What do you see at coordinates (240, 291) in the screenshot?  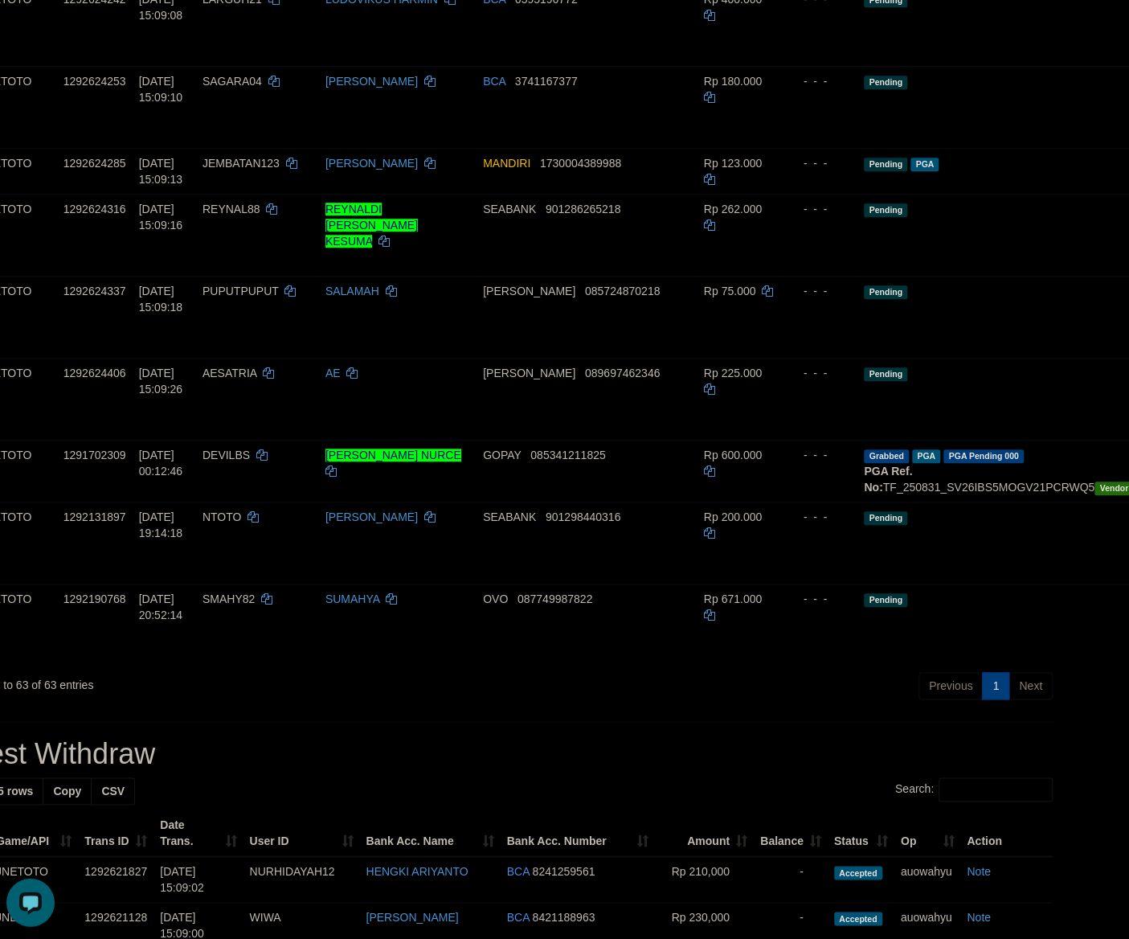 I see `span: PUPUTPUPUT` at bounding box center [240, 291].